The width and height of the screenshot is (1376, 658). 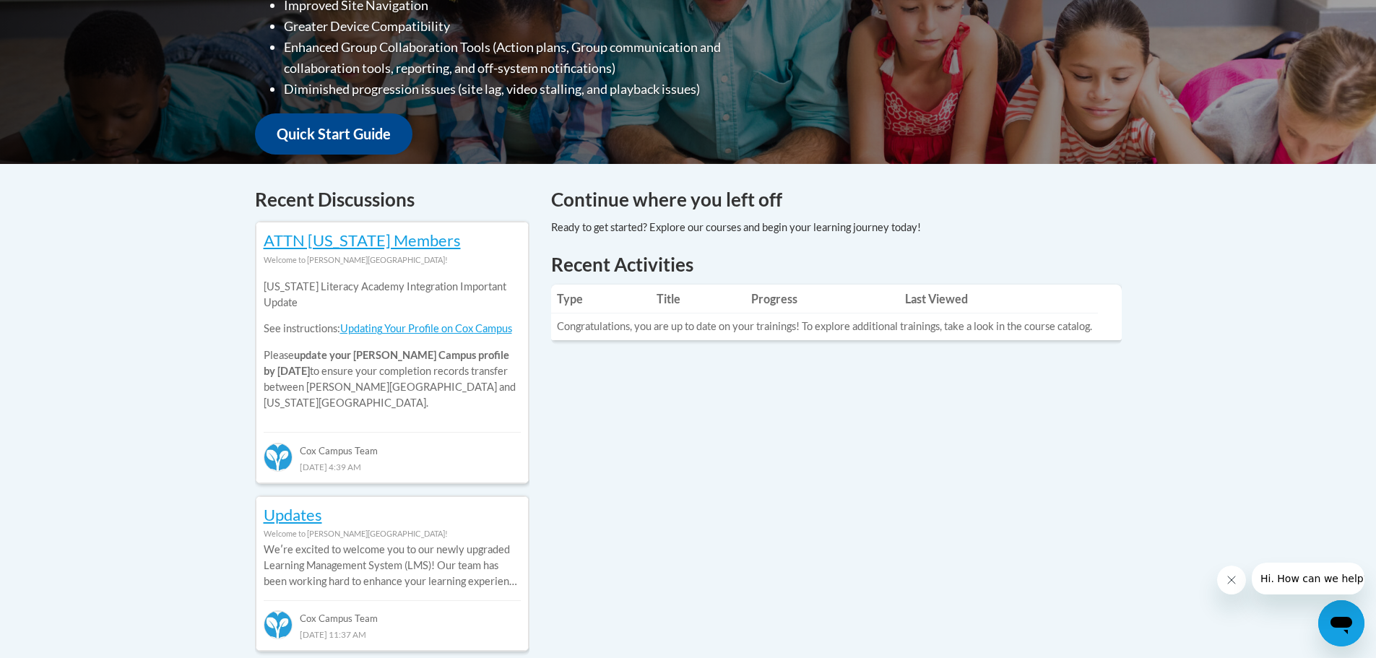 I want to click on h1: Recent Activities, so click(x=836, y=264).